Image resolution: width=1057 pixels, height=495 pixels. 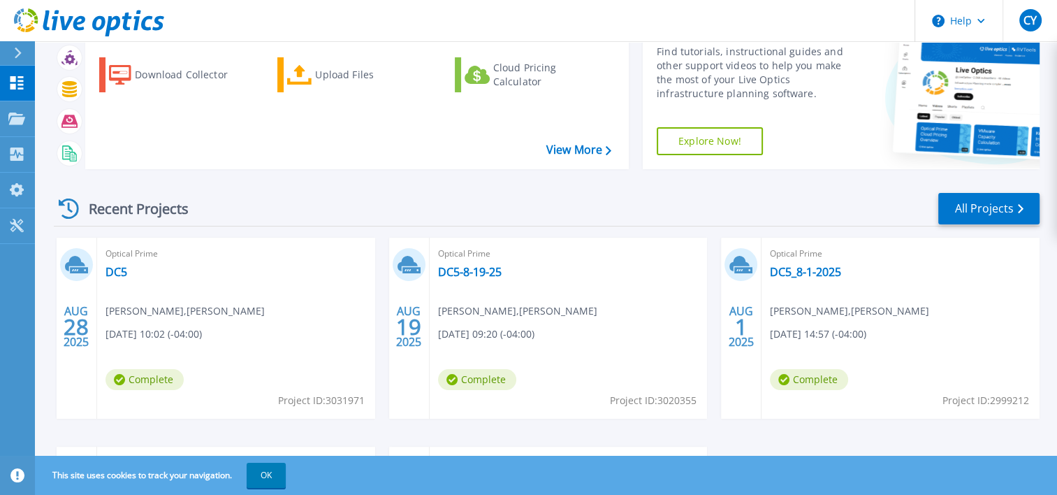 I want to click on span: Project ID: 2999212, so click(x=986, y=400).